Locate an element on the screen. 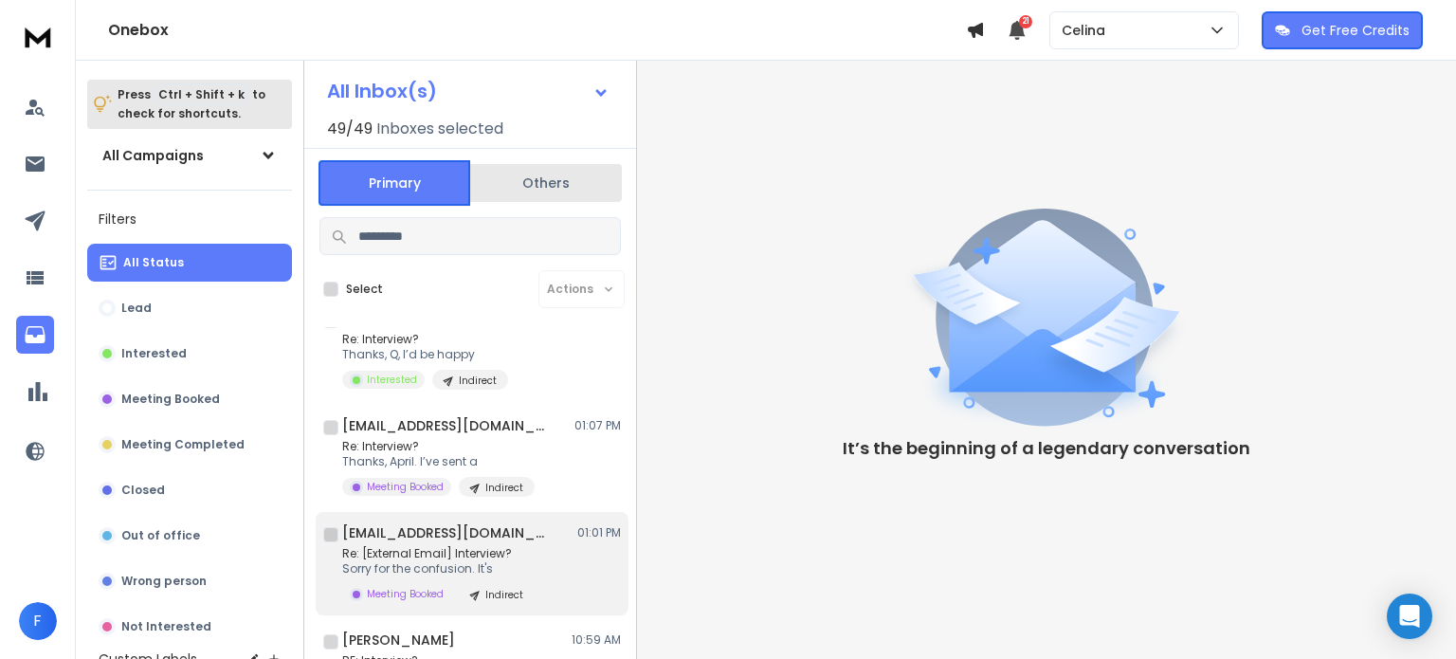  p: Thanks, Q, I’d be happy is located at coordinates (425, 355).